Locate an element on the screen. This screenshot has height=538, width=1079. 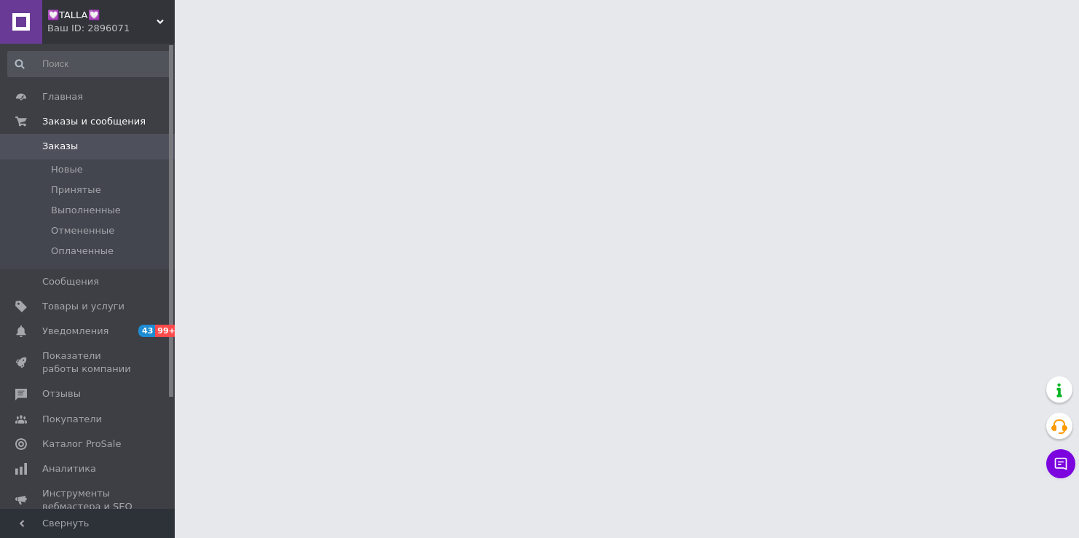
div: Ваш ID: 2896071 is located at coordinates (111, 28).